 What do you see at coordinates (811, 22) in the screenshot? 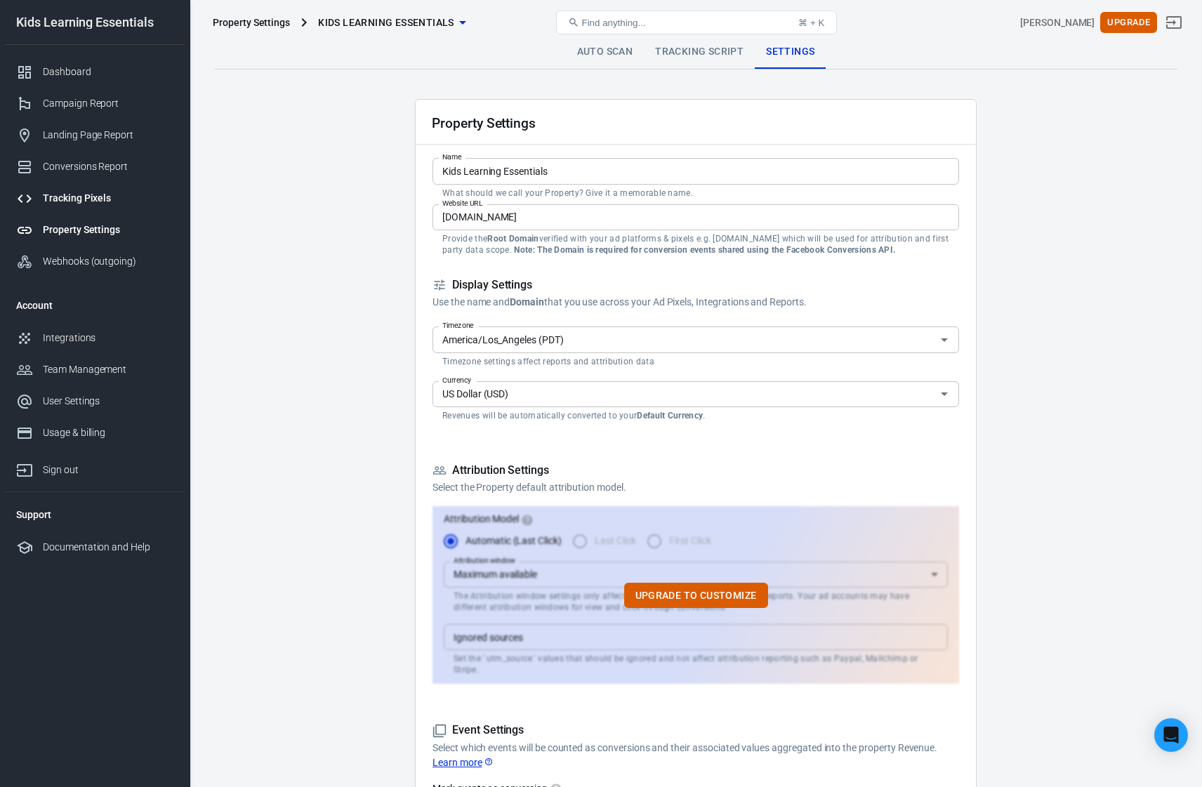
I see `div: ⌘ + K` at bounding box center [811, 22].